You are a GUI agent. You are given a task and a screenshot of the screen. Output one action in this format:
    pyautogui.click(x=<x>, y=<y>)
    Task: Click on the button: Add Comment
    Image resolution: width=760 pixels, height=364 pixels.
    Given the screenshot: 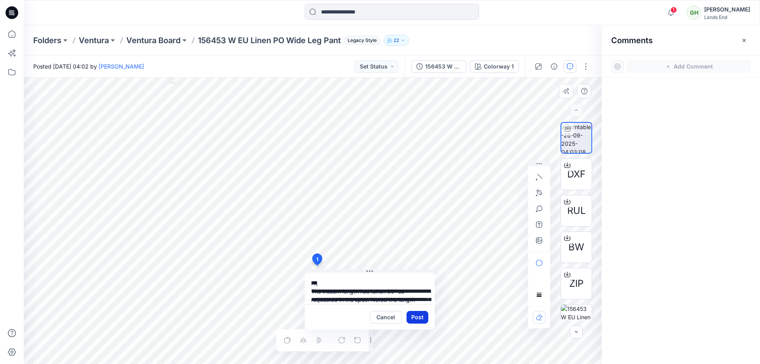 What is the action you would take?
    pyautogui.click(x=689, y=67)
    